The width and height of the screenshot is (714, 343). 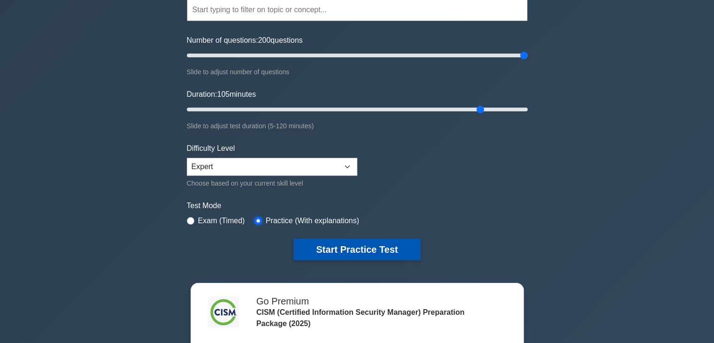 I want to click on label: Practice (With explanations), so click(x=312, y=221).